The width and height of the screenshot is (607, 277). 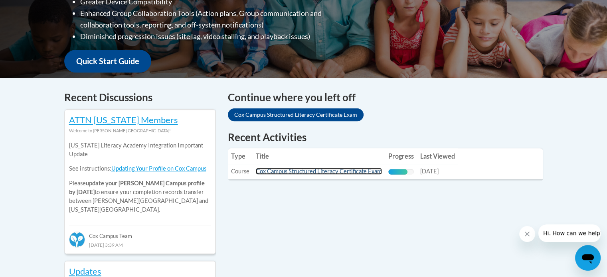 What do you see at coordinates (385, 97) in the screenshot?
I see `h4: Continue where you left off` at bounding box center [385, 97].